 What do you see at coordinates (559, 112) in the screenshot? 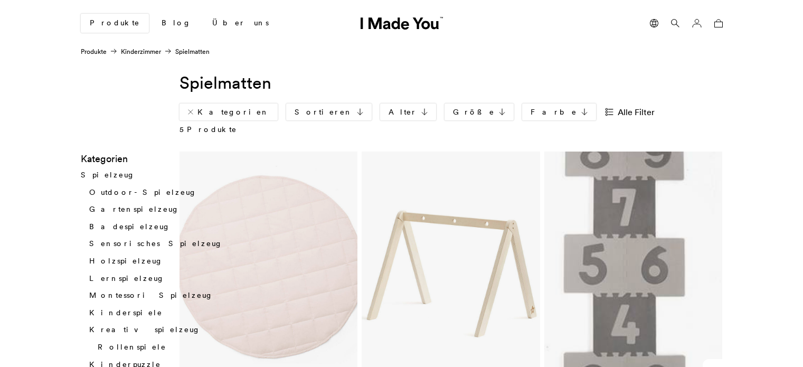
I see `a: Farbe` at bounding box center [559, 112].